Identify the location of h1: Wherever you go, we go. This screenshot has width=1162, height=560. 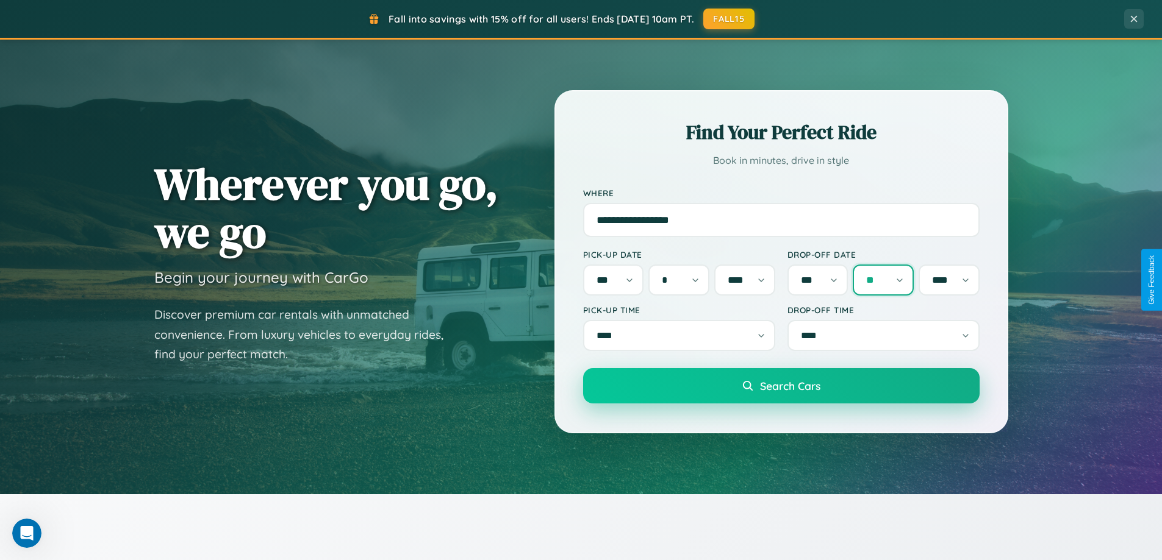
(326, 208).